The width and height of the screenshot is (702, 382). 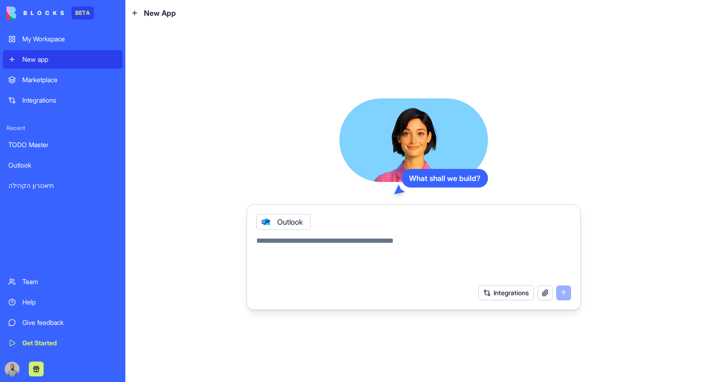 I want to click on a: New app, so click(x=63, y=59).